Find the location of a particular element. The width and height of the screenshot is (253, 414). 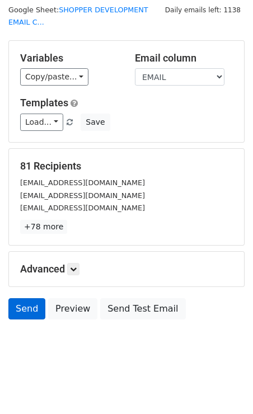

a: Daily emails left: 1138 is located at coordinates (202, 10).